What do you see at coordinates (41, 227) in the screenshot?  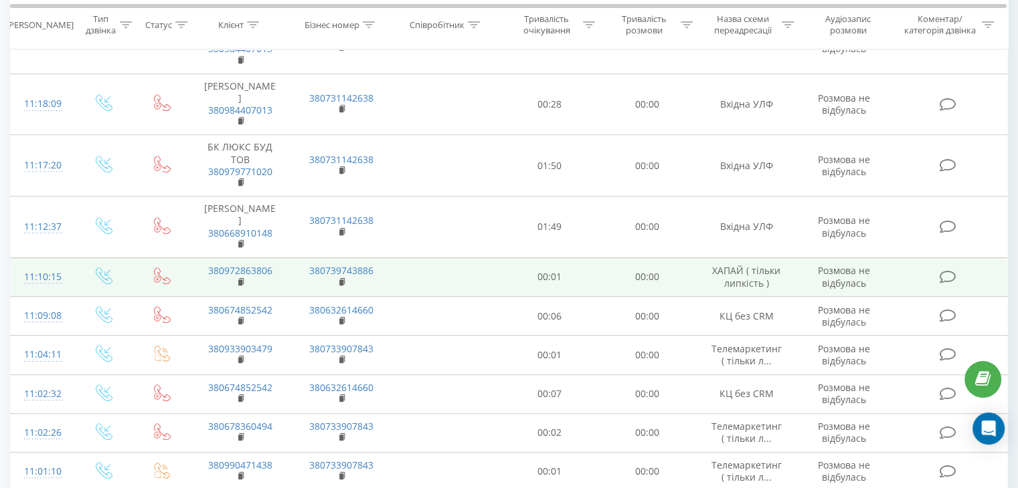 I see `div: 11:12:37` at bounding box center [41, 227].